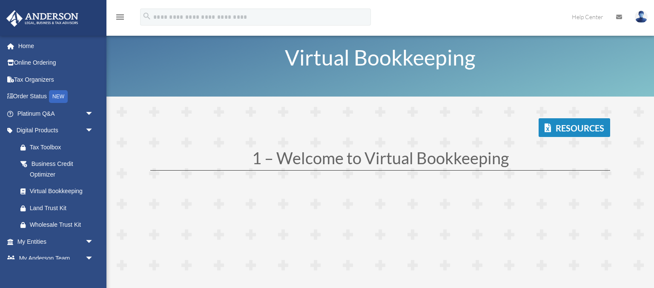  What do you see at coordinates (56, 114) in the screenshot?
I see `a: Platinum Q&Aarrow_drop_down` at bounding box center [56, 114].